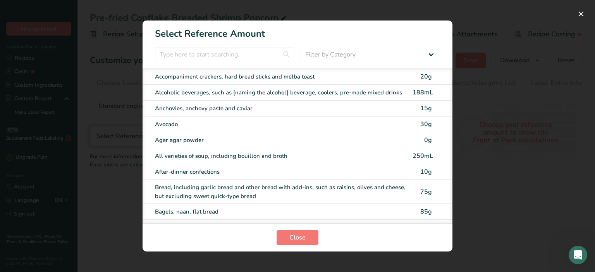  What do you see at coordinates (281, 108) in the screenshot?
I see `div: Anchovies, anchovy paste and caviar` at bounding box center [281, 108].